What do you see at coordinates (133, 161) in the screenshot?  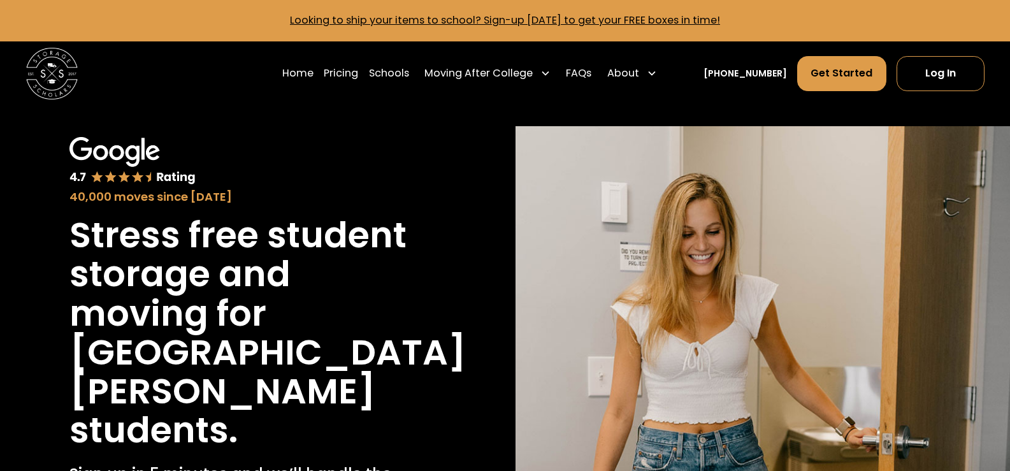 I see `img: Google 4.7 star rating` at bounding box center [133, 161].